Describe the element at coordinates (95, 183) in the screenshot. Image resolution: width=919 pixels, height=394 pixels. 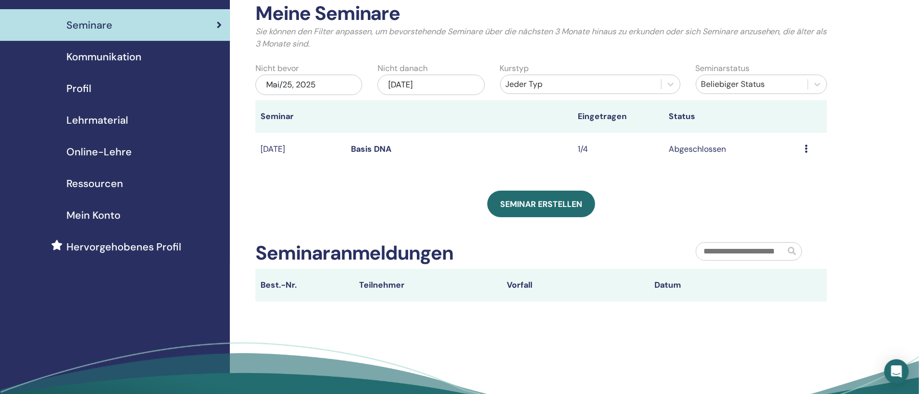
I see `span: Ressourcen` at that location.